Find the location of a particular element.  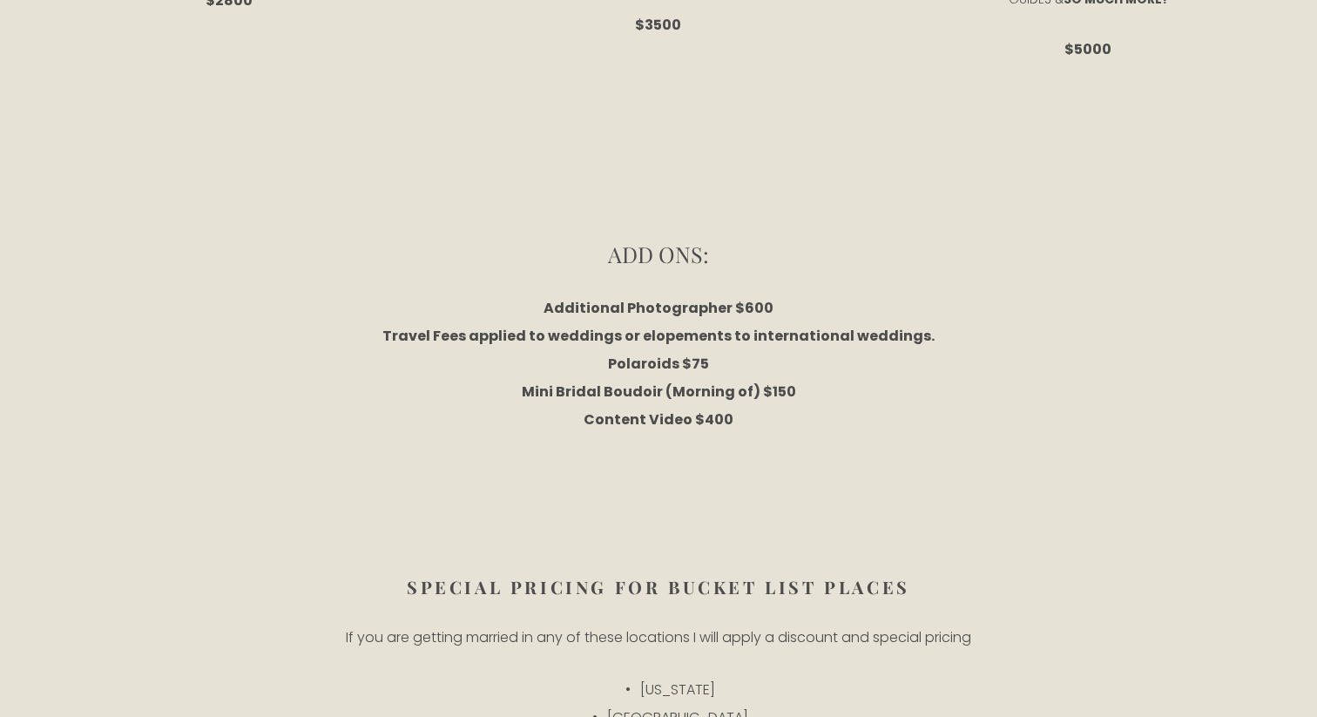

strong: Additional Photographer $600 is located at coordinates (658, 307).